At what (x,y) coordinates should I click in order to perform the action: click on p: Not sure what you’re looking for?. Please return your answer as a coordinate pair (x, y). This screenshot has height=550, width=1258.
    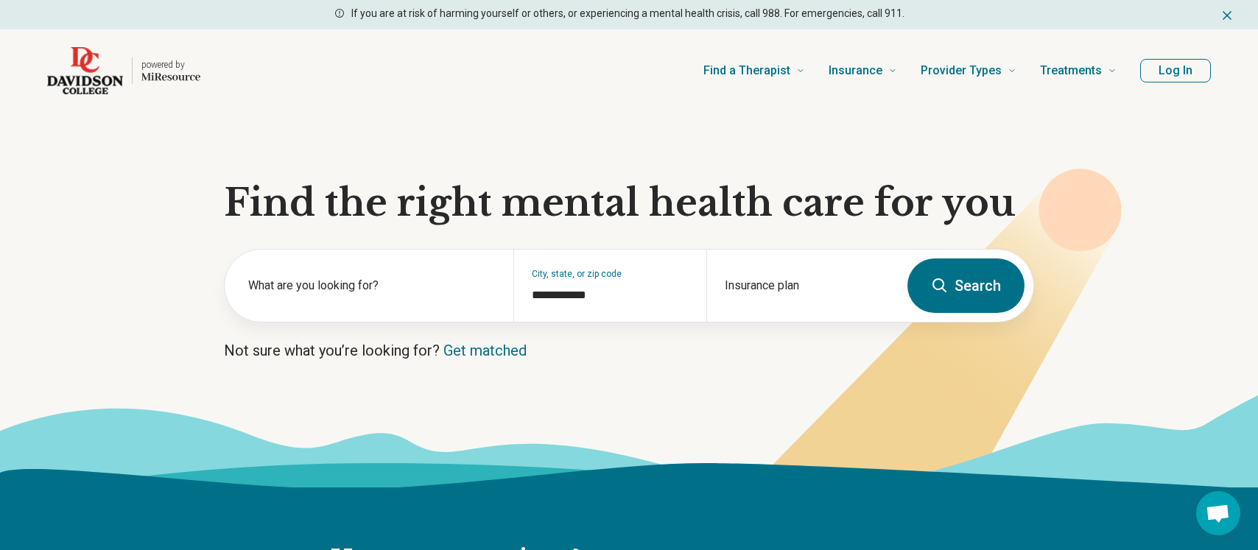
    Looking at the image, I should click on (629, 351).